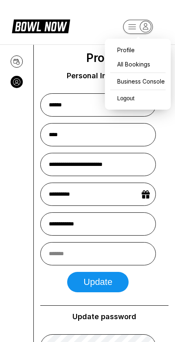 Image resolution: width=175 pixels, height=342 pixels. Describe the element at coordinates (138, 64) in the screenshot. I see `a: All Bookings` at that location.